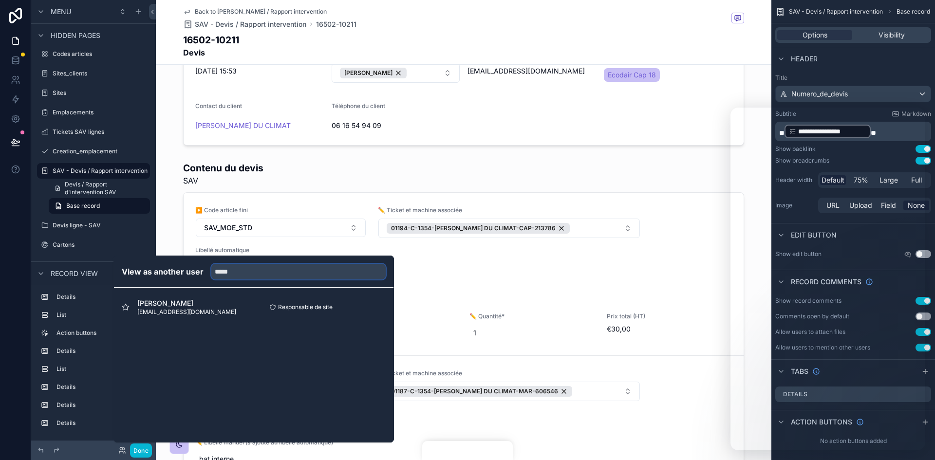 This screenshot has height=460, width=935. Describe the element at coordinates (211, 53) in the screenshot. I see `strong: Devis` at that location.